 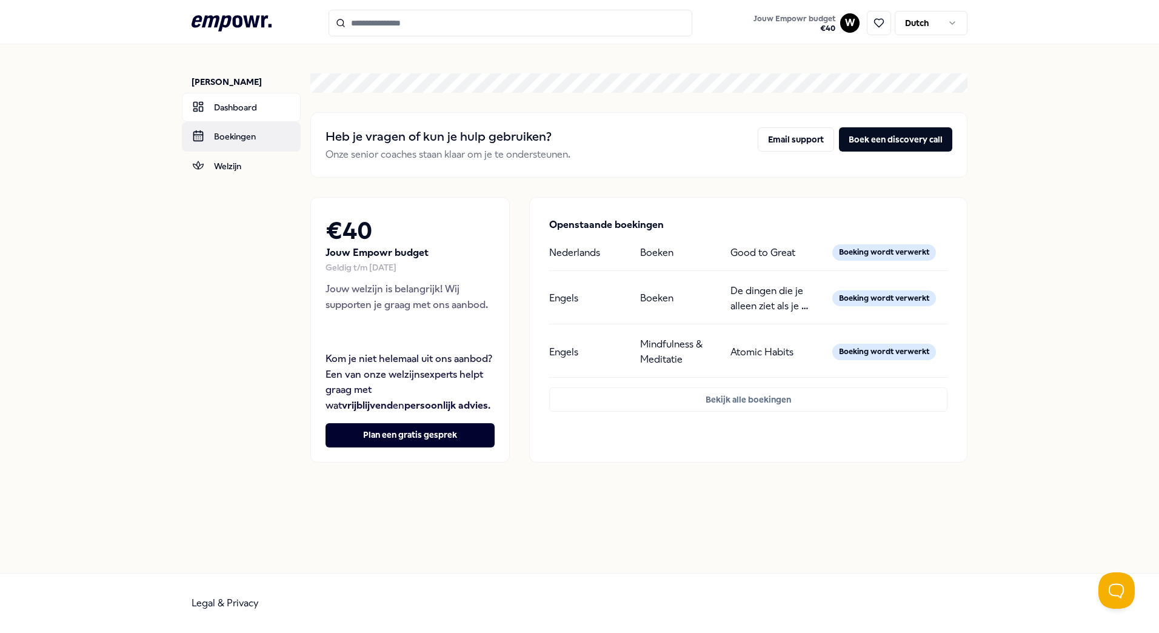 What do you see at coordinates (796, 139) in the screenshot?
I see `button: Email support` at bounding box center [796, 139].